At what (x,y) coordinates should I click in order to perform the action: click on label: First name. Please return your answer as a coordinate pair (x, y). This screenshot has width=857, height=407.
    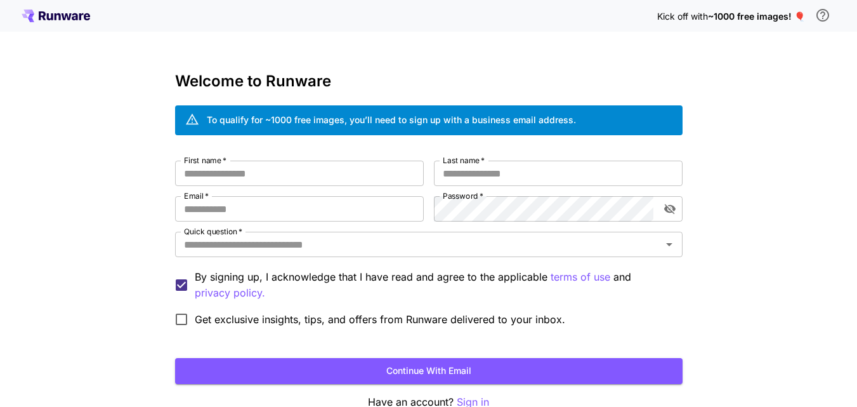
    Looking at the image, I should click on (205, 160).